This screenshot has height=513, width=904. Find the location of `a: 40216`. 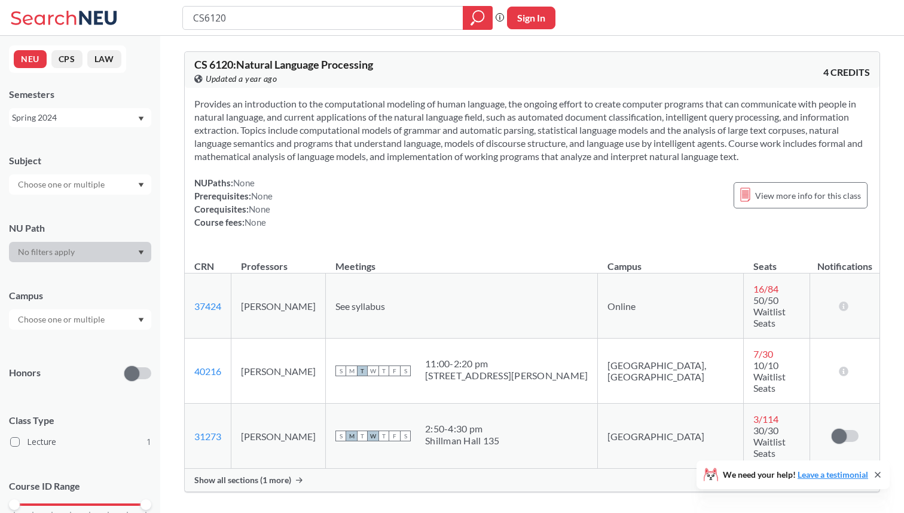

a: 40216 is located at coordinates (207, 371).